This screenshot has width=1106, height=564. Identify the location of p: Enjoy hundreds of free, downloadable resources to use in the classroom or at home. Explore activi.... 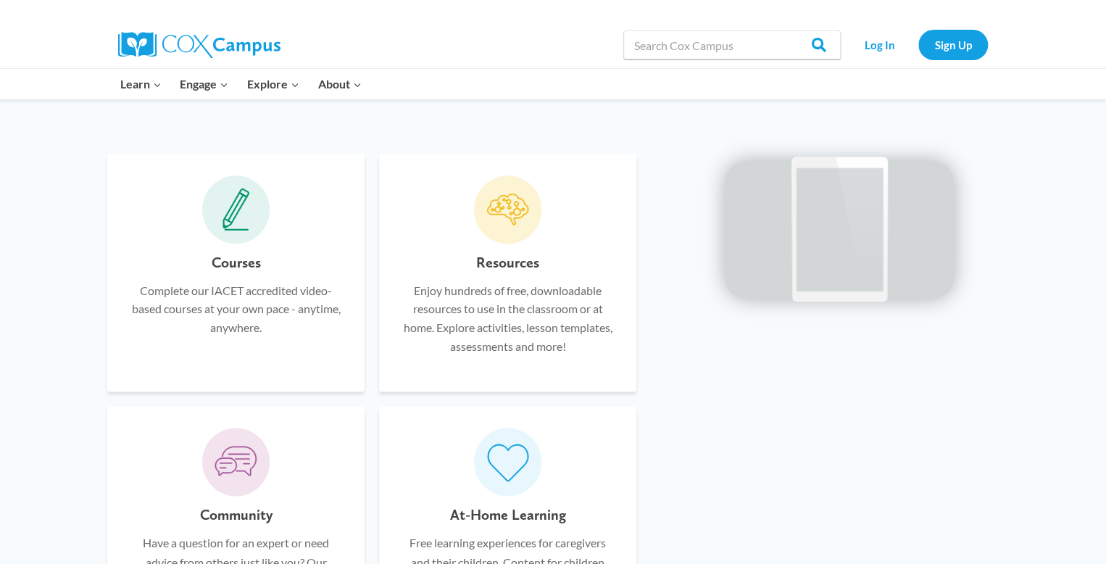
(507, 318).